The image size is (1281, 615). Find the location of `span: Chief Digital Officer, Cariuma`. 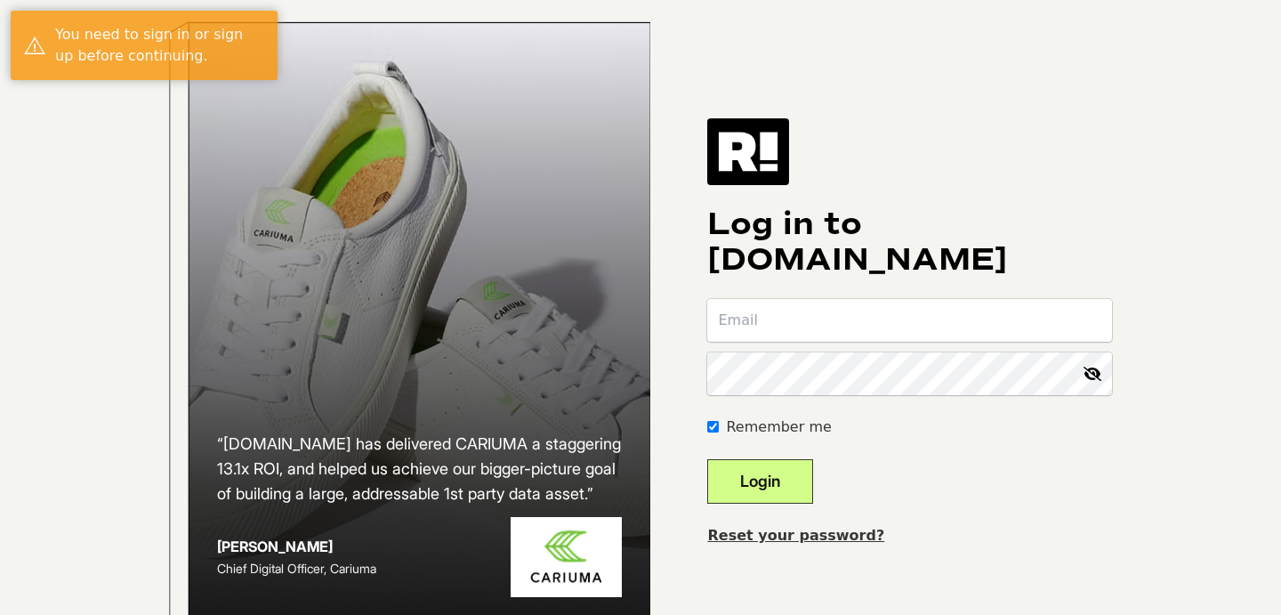

span: Chief Digital Officer, Cariuma is located at coordinates (296, 567).